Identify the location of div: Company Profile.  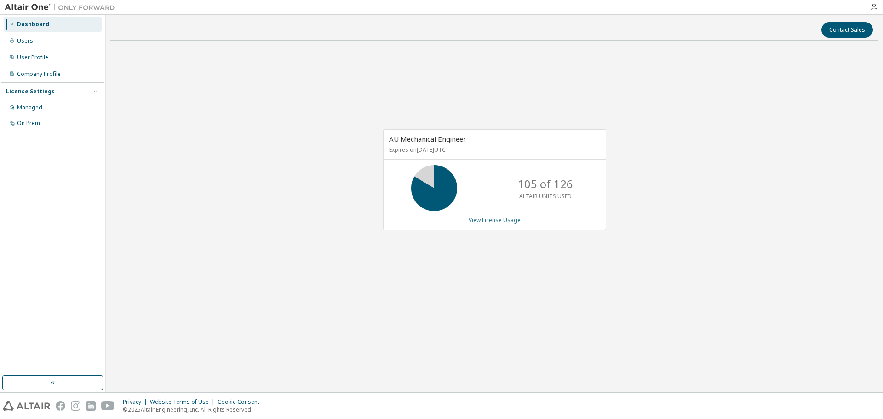
(39, 74).